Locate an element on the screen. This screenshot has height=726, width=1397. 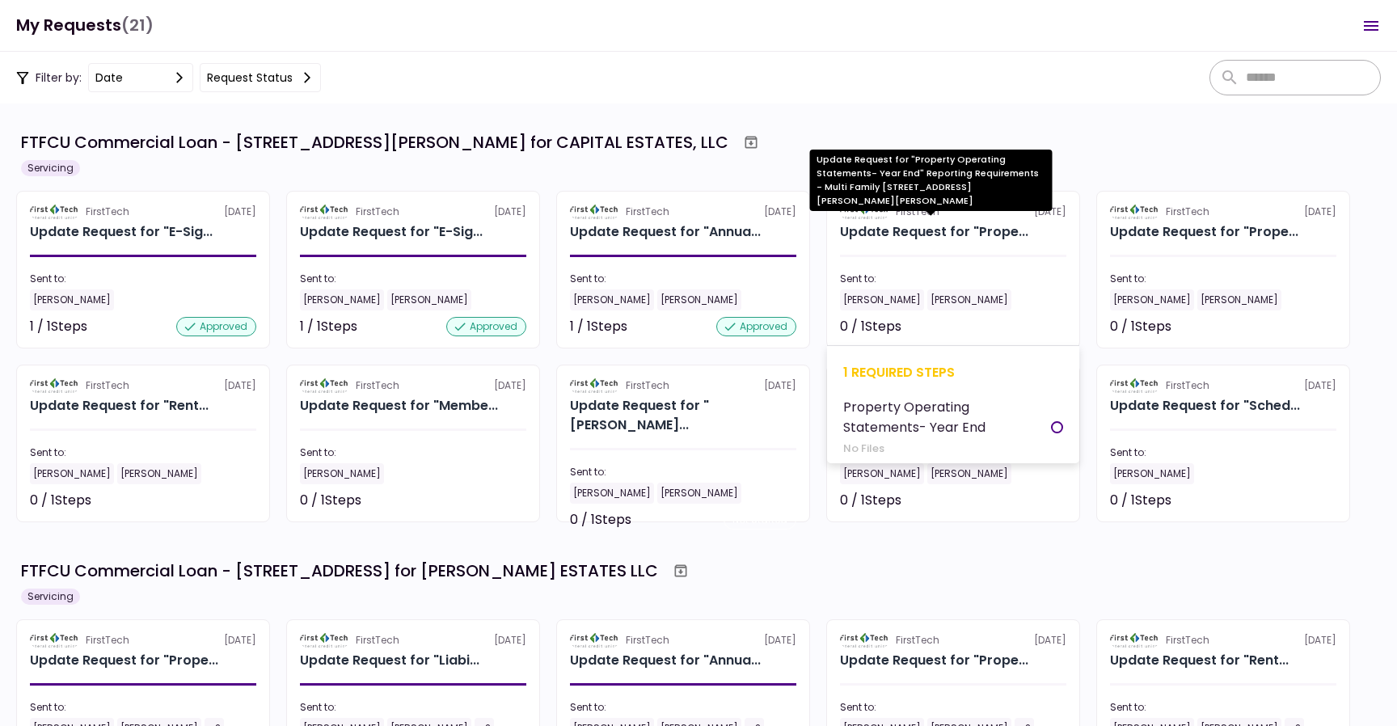
div: Update Request for "Rent Roll" for CARL ESTATES LLC Reporting Requirements - Multi Family 1929 Bl... is located at coordinates (1199, 661).